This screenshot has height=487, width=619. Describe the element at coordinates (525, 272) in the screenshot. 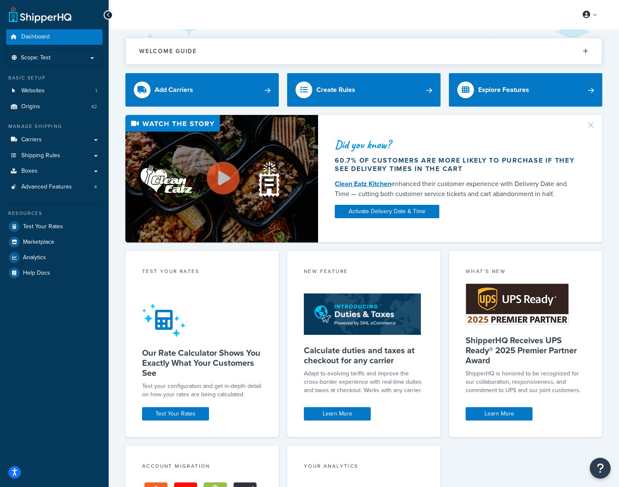

I see `div: What's New` at that location.